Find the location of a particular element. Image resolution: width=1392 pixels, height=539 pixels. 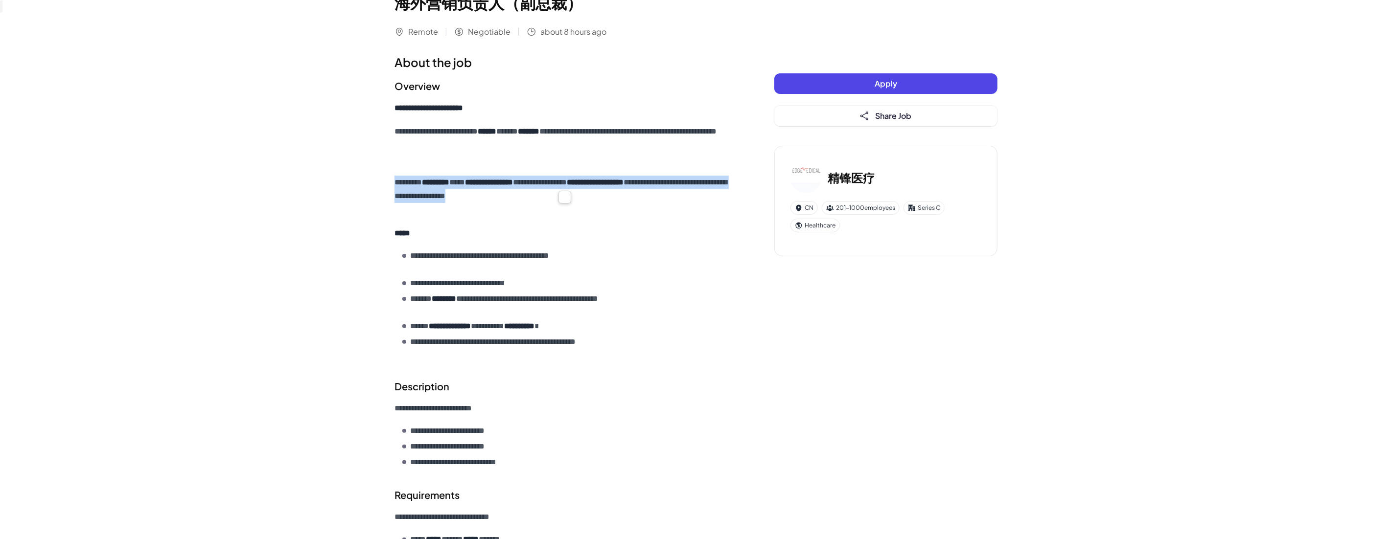

span: Remote is located at coordinates (423, 32).